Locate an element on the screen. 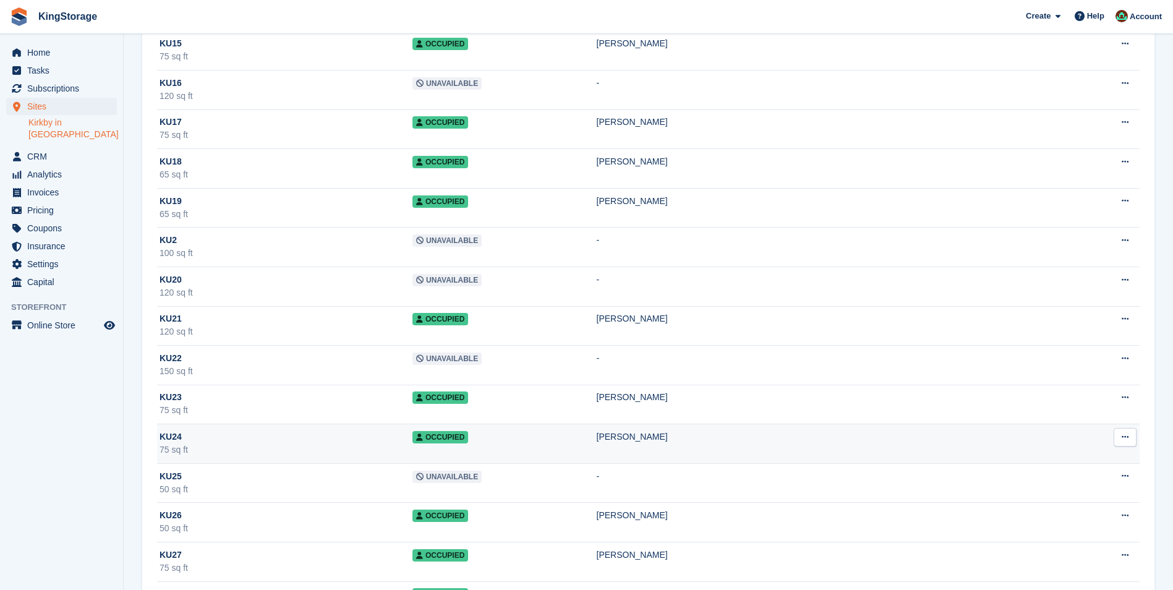 The width and height of the screenshot is (1173, 590). span: KU18 is located at coordinates (171, 161).